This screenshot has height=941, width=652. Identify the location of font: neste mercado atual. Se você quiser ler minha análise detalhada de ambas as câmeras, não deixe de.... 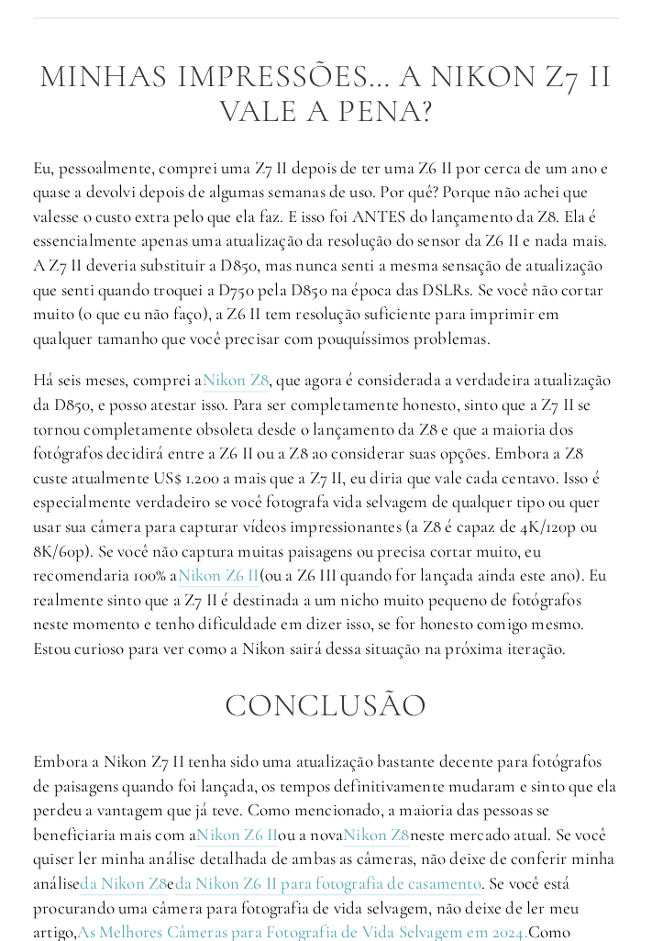
(326, 858).